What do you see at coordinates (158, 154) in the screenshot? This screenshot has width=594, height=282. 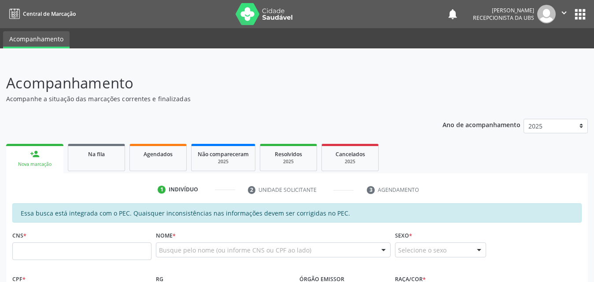 I see `span: Agendados` at bounding box center [158, 154].